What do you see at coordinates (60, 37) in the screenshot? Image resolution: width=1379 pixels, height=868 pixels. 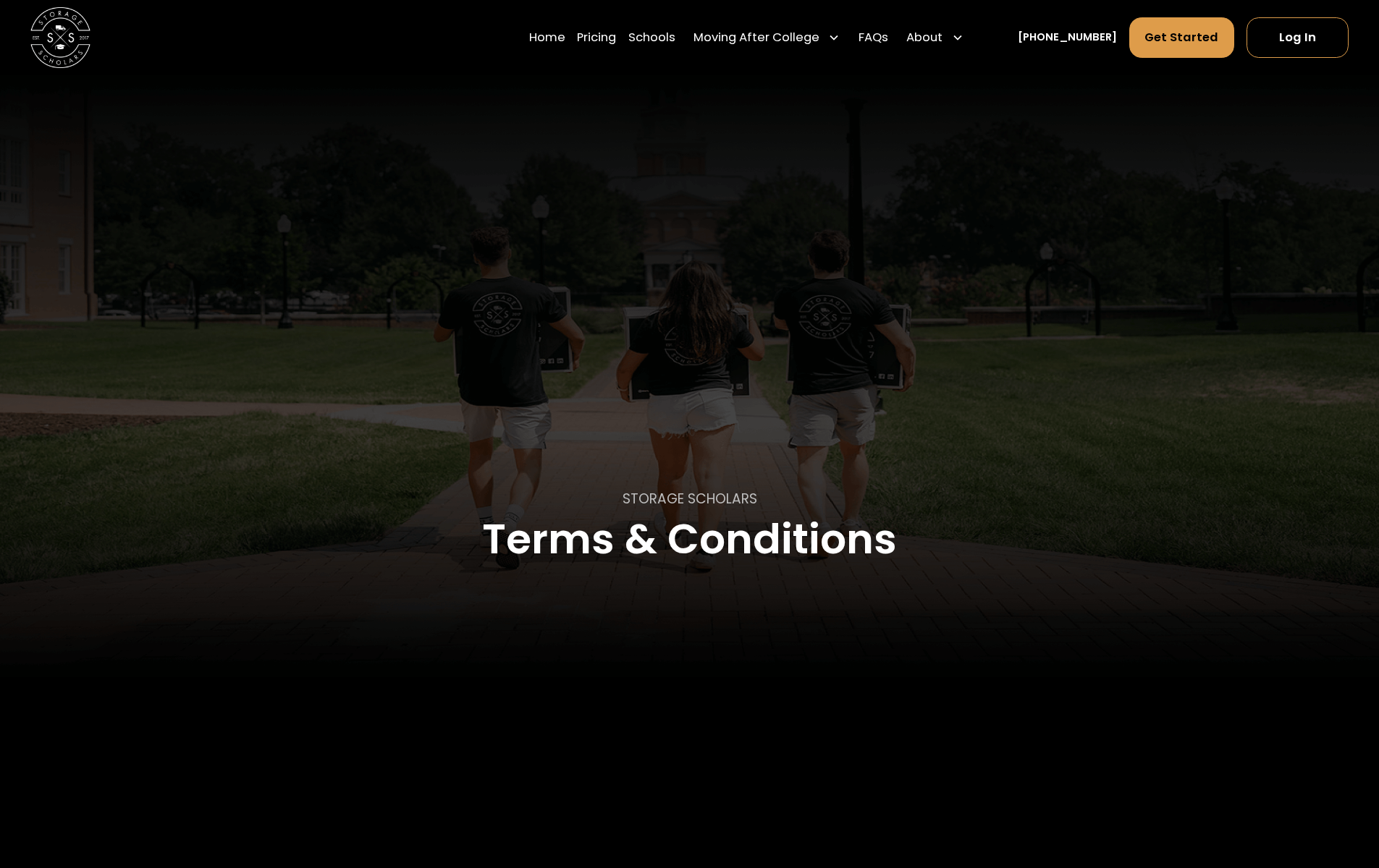 I see `img: Storage Scholars main logo` at bounding box center [60, 37].